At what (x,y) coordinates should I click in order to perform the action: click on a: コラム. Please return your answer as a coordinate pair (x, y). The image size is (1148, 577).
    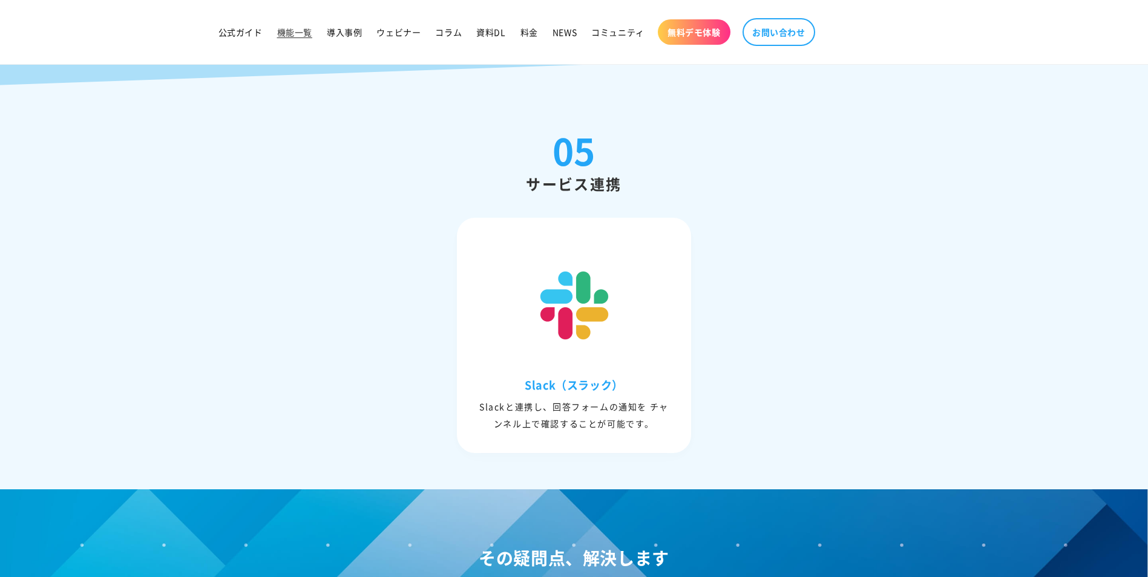
    Looking at the image, I should click on (448, 32).